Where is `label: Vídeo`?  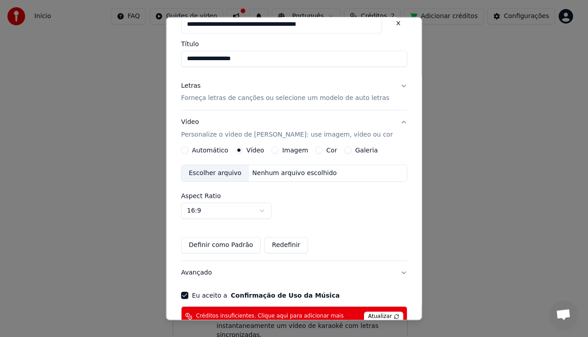
label: Vídeo is located at coordinates (255, 150).